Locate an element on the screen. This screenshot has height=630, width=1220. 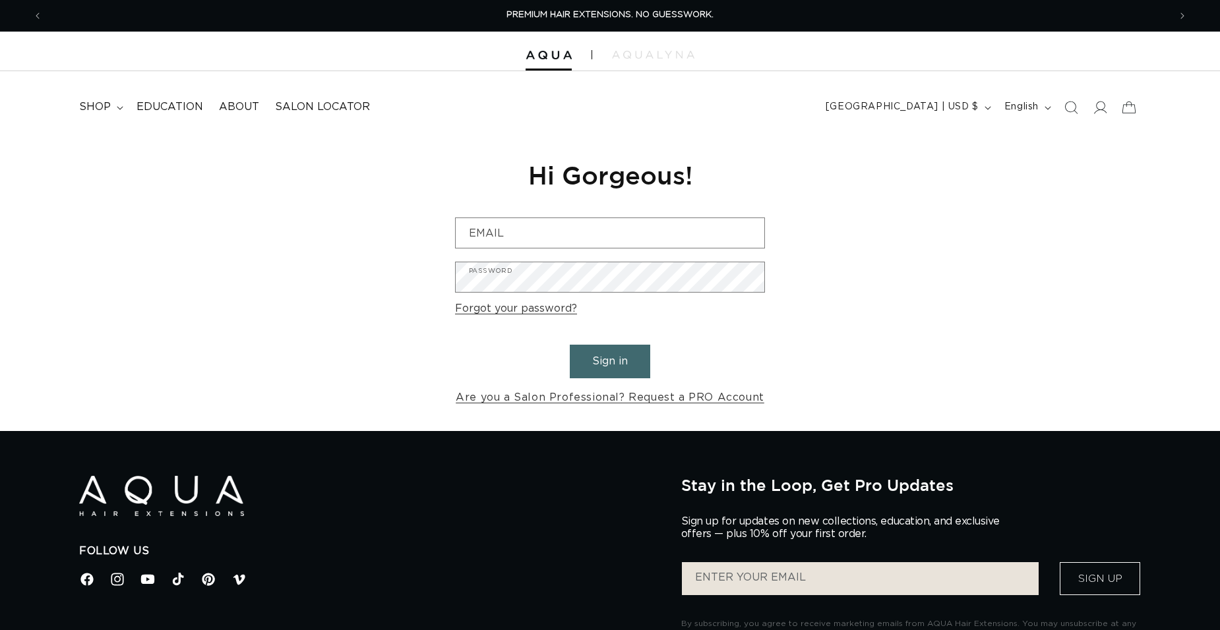
span: PREMIUM HAIR EXTENSIONS. NO GUESSWORK. is located at coordinates (610, 15).